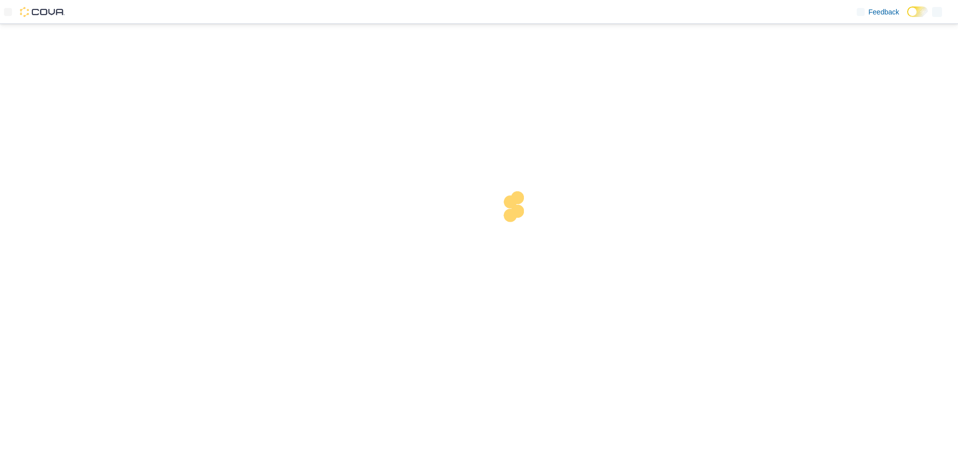 The width and height of the screenshot is (958, 459). Describe the element at coordinates (42, 12) in the screenshot. I see `img: Cova` at that location.